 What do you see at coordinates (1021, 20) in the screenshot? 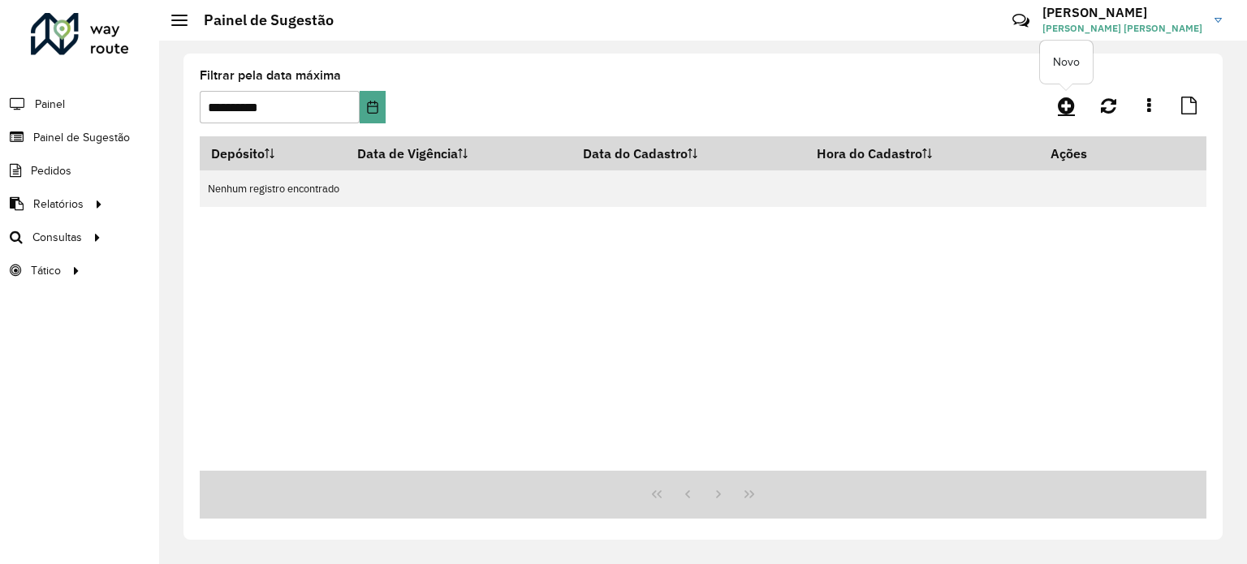
I see `a: Contato Rápido` at bounding box center [1021, 20].